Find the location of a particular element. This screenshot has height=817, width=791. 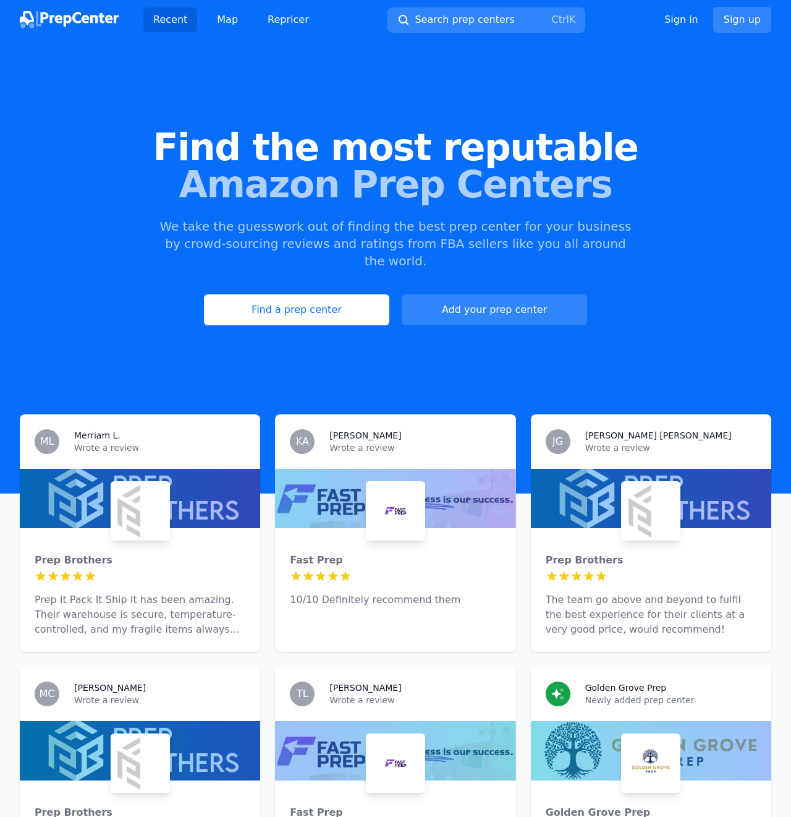

span: MC is located at coordinates (47, 694).